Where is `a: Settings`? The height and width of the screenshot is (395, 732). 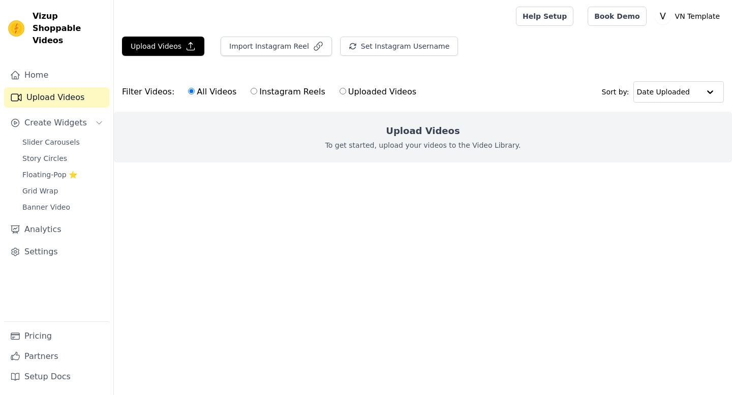 a: Settings is located at coordinates (56, 252).